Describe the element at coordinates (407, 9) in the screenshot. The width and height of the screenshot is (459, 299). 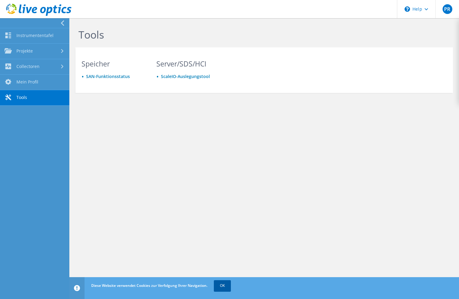
I see `svg: \n` at that location.